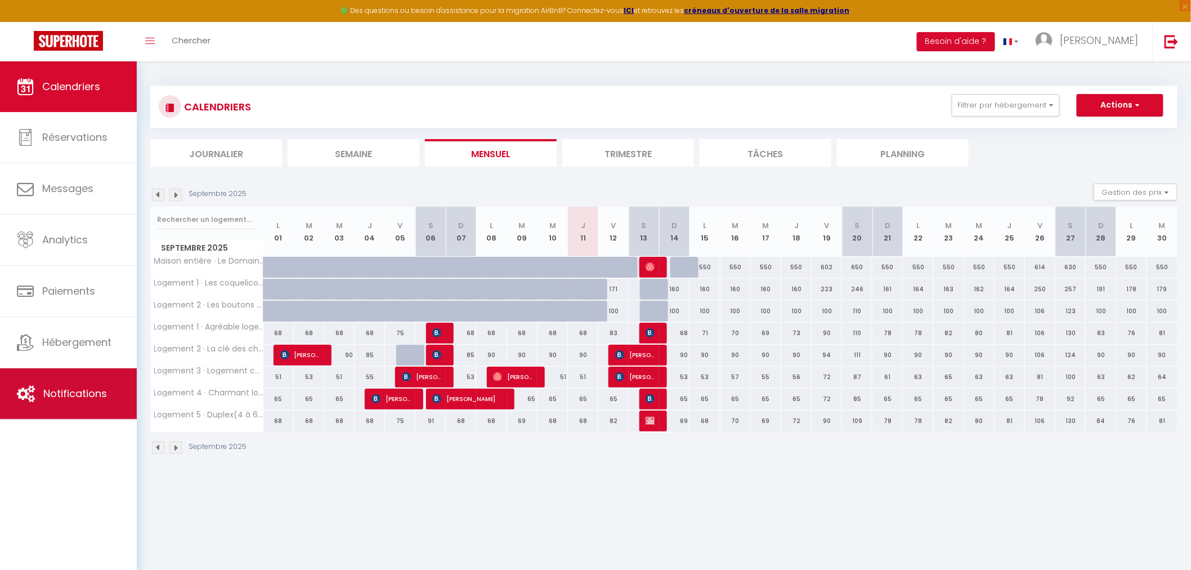 The height and width of the screenshot is (570, 1191). Describe the element at coordinates (1131, 420) in the screenshot. I see `div: 76` at that location.